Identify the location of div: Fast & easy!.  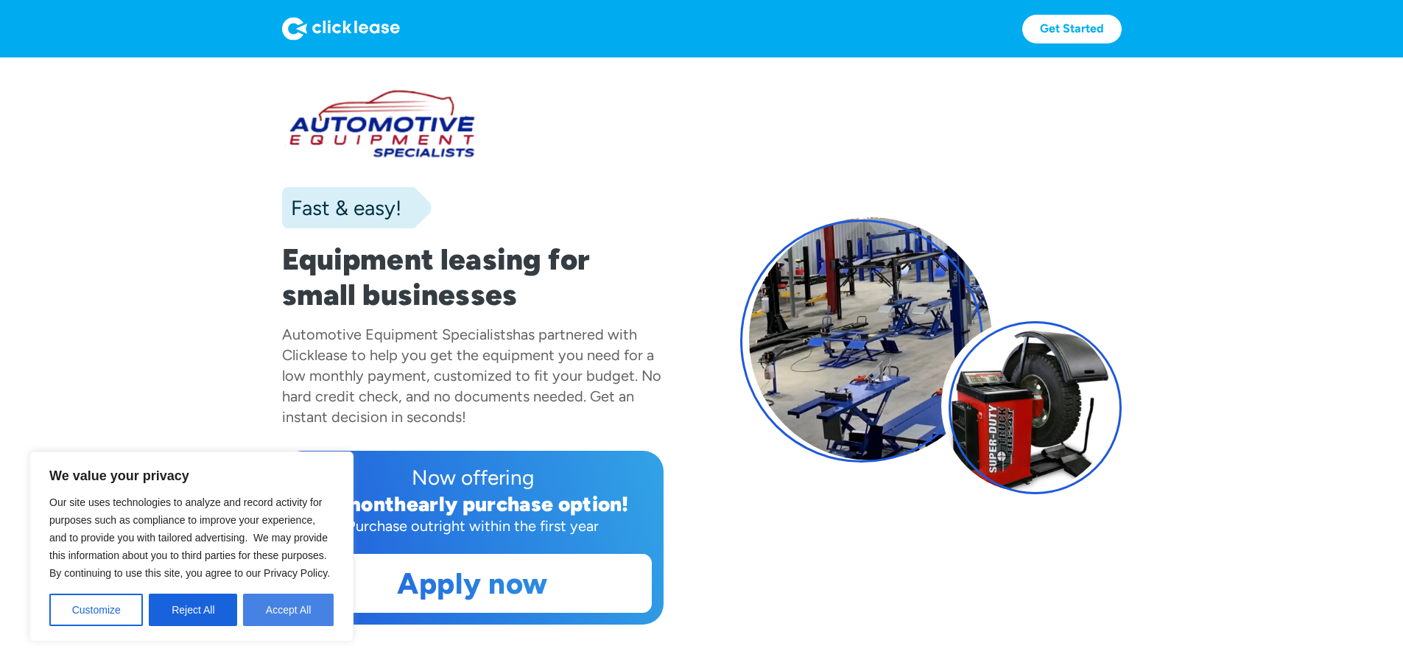
(342, 208).